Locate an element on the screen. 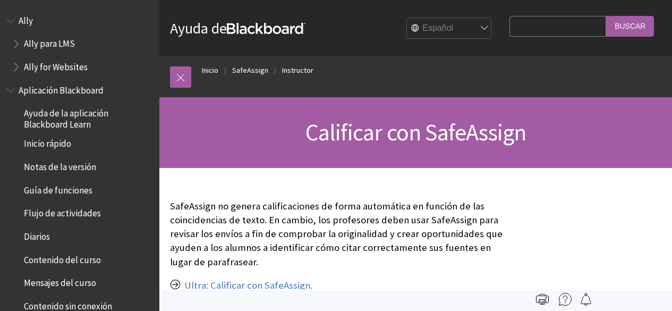 The image size is (672, 311). a: Inicio is located at coordinates (210, 70).